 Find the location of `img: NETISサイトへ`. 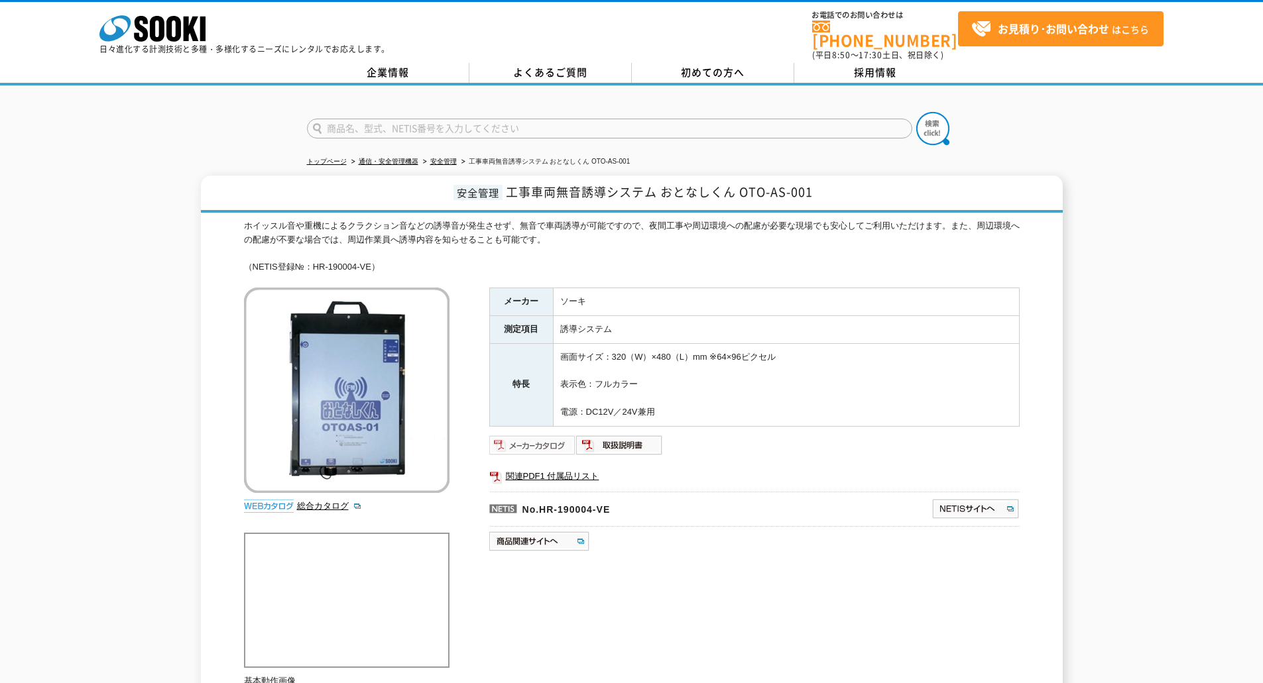

img: NETISサイトへ is located at coordinates (975, 509).